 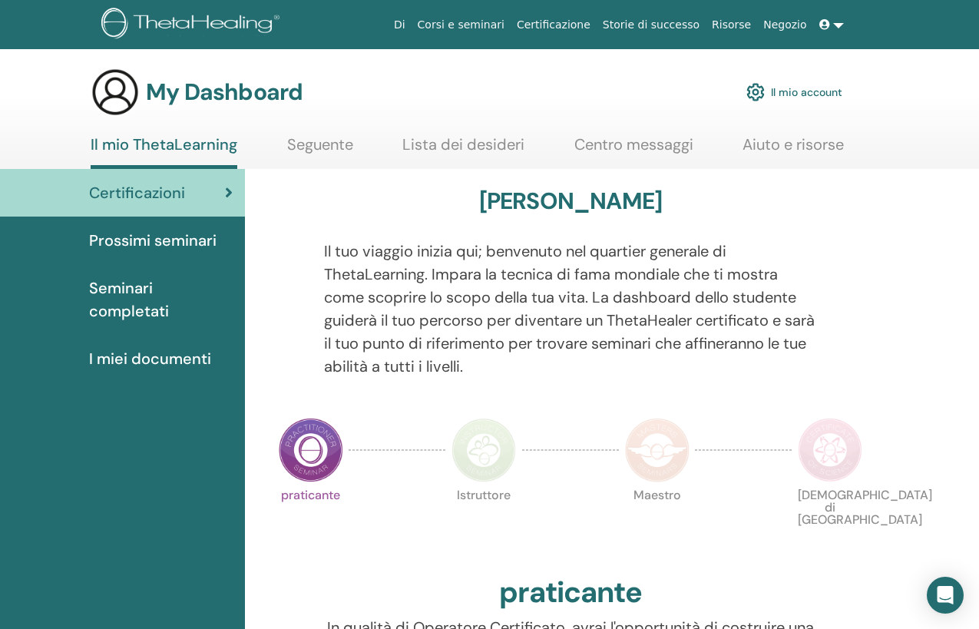 What do you see at coordinates (651, 25) in the screenshot?
I see `a: Storie di successo` at bounding box center [651, 25].